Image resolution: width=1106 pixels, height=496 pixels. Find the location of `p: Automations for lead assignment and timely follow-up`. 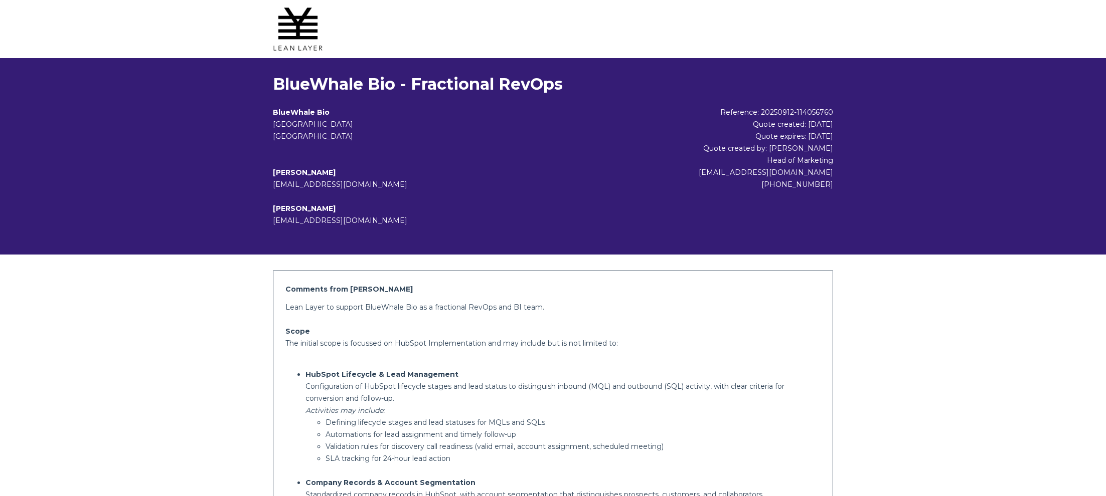

p: Automations for lead assignment and timely follow-up is located at coordinates (573, 435).